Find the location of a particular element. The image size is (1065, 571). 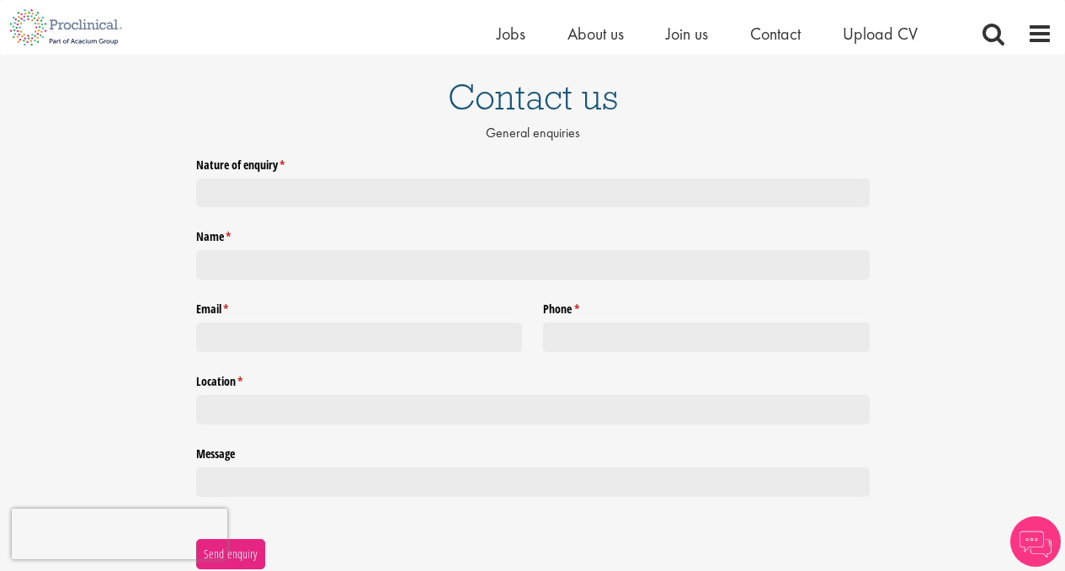

a: Contact is located at coordinates (776, 34).